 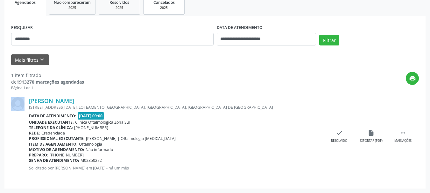 What do you see at coordinates (42, 60) in the screenshot?
I see `i: keyboard_arrow_down` at bounding box center [42, 60].